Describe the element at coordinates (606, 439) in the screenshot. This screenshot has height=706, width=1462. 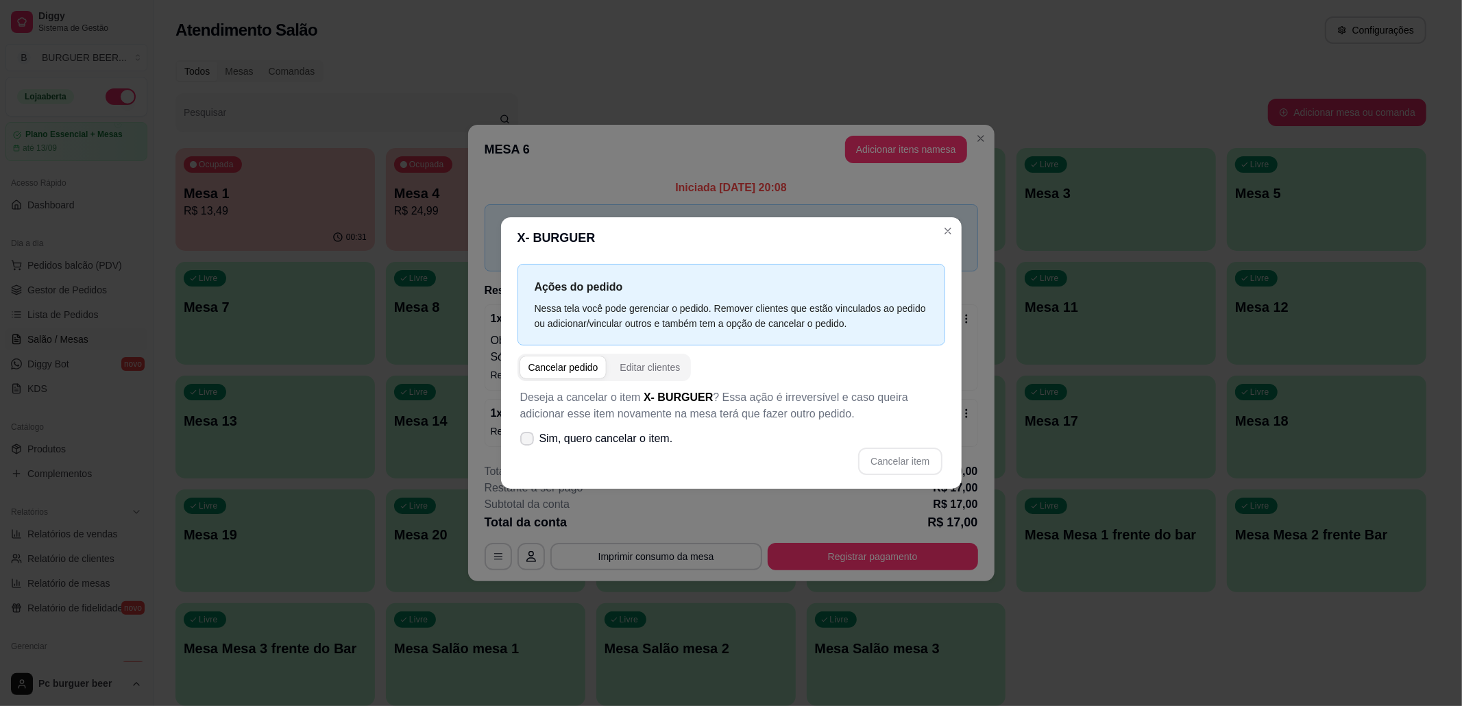
I see `span: Sim, quero cancelar o item.` at that location.